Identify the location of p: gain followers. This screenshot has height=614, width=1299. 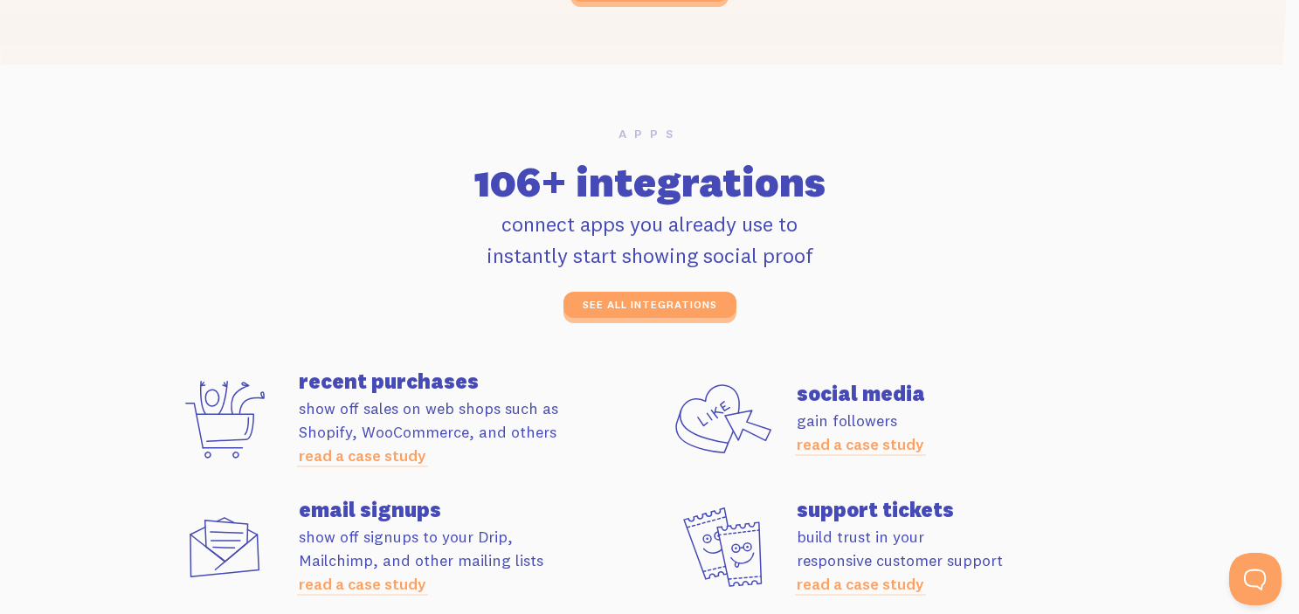
(972, 432).